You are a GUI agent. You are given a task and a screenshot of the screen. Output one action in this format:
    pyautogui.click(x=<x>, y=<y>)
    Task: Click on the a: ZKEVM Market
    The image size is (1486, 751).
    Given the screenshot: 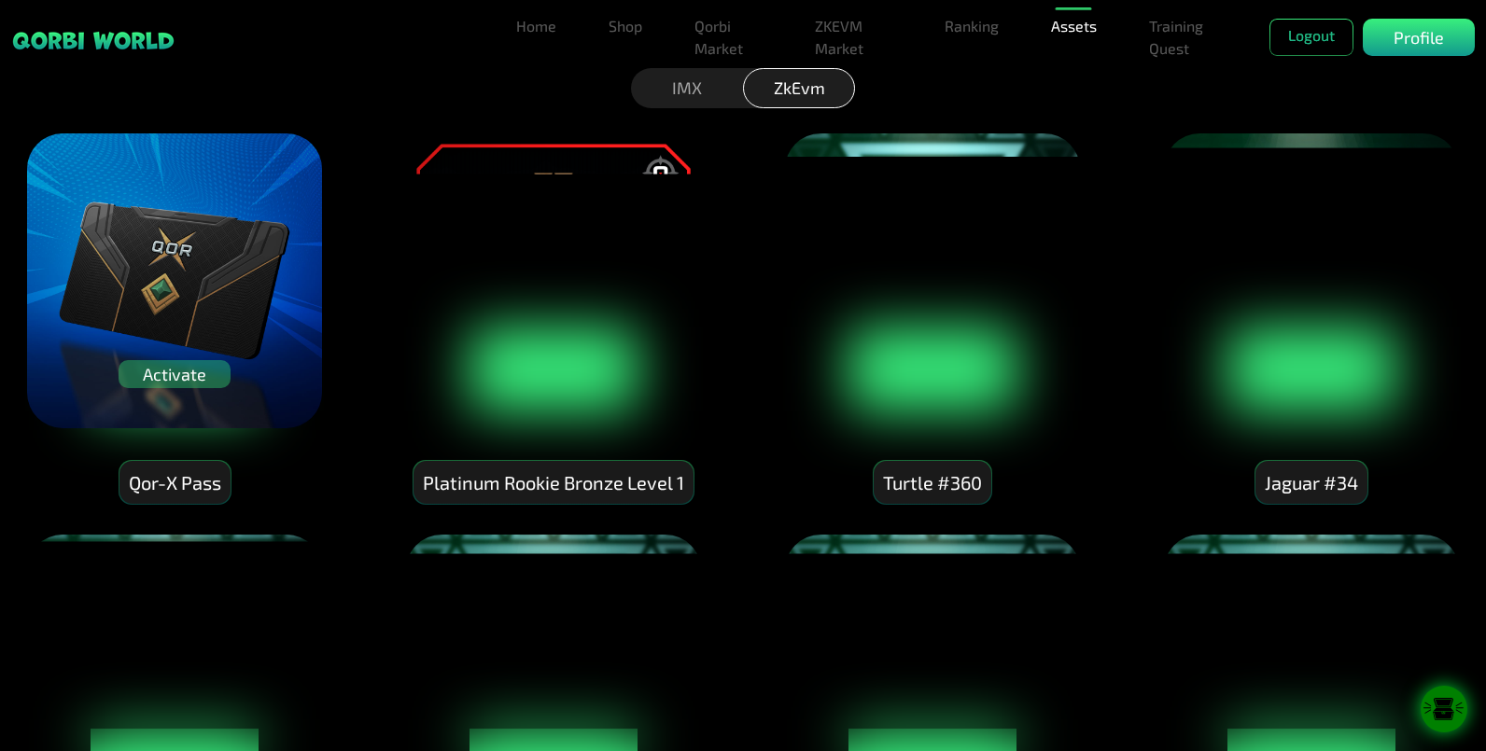 What is the action you would take?
    pyautogui.click(x=853, y=37)
    